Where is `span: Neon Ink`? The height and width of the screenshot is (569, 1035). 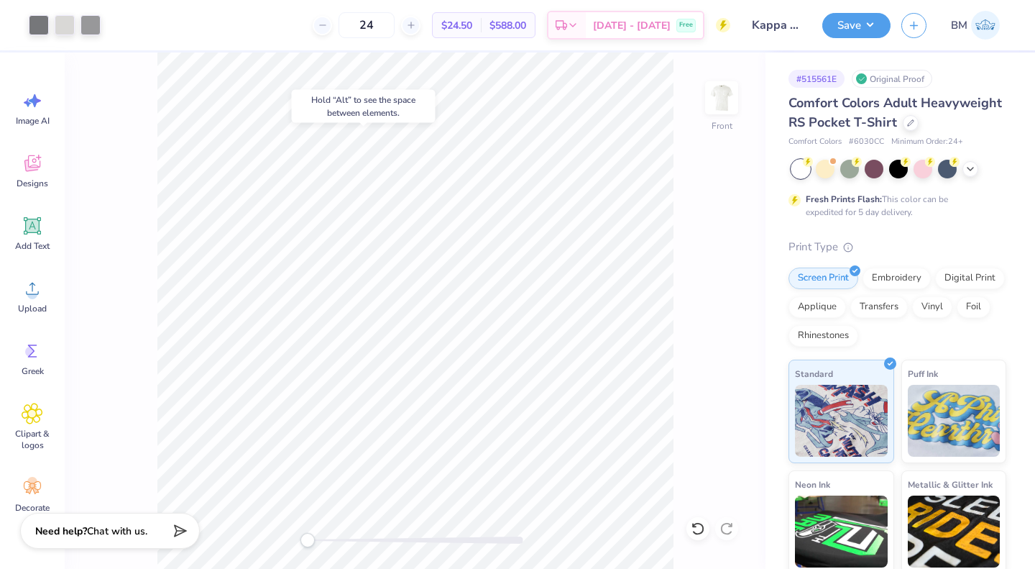 span: Neon Ink is located at coordinates (812, 484).